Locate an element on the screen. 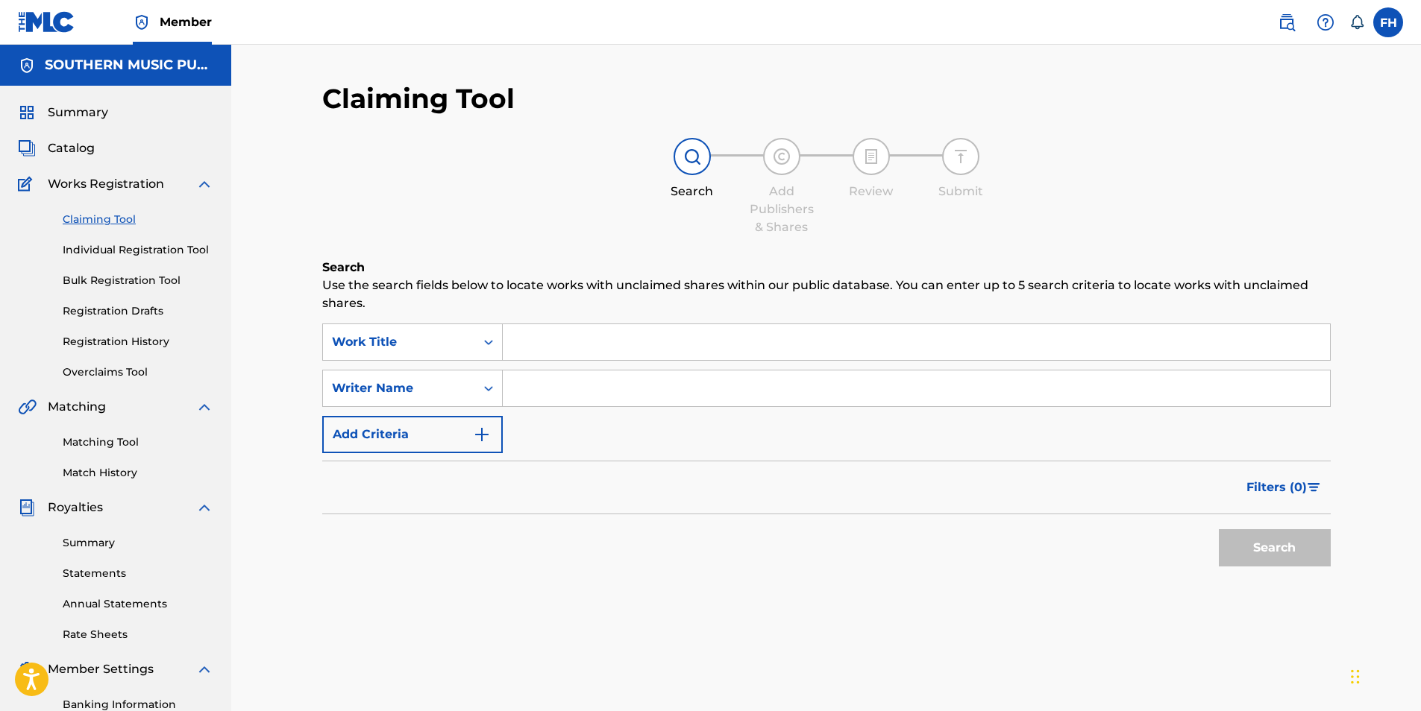  img: search is located at coordinates (1287, 22).